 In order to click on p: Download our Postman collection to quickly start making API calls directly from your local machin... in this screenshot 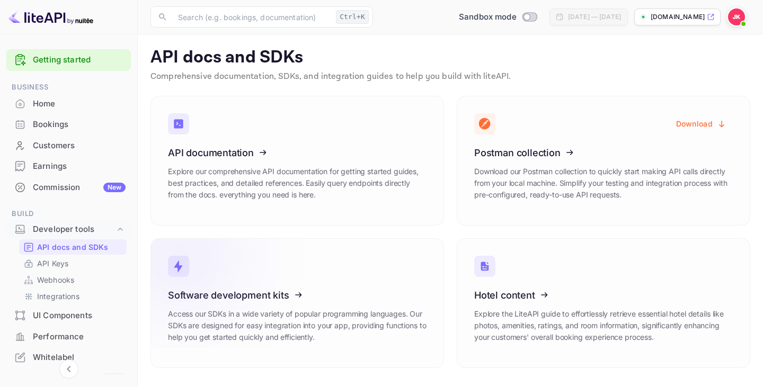, I will do `click(603, 183)`.